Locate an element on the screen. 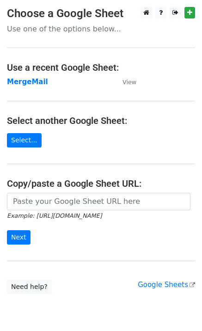 The height and width of the screenshot is (331, 202). h3: Choose a Google Sheet is located at coordinates (101, 13).